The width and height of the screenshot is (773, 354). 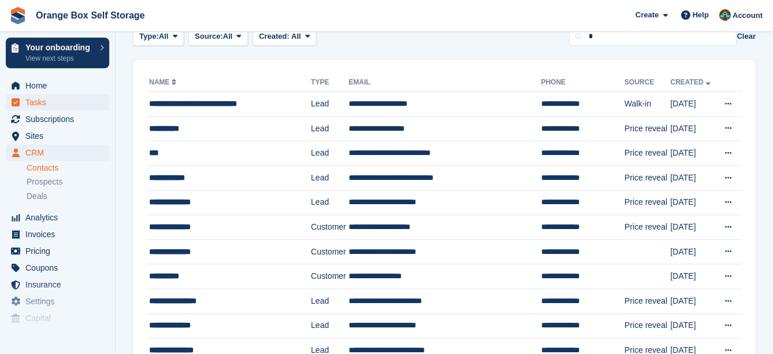 I want to click on button: Clear, so click(x=746, y=36).